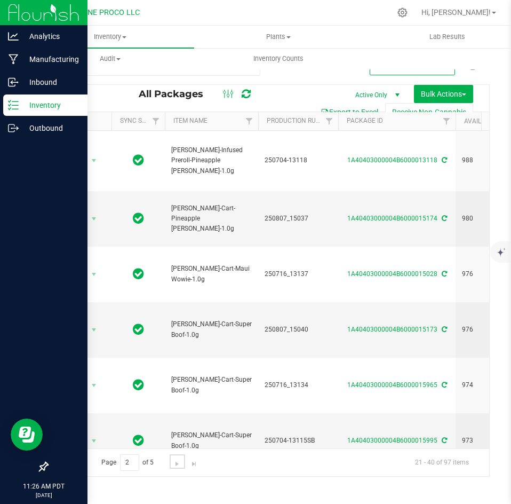 The height and width of the screenshot is (504, 511). What do you see at coordinates (483, 385) in the screenshot?
I see `span: 974` at bounding box center [483, 385].